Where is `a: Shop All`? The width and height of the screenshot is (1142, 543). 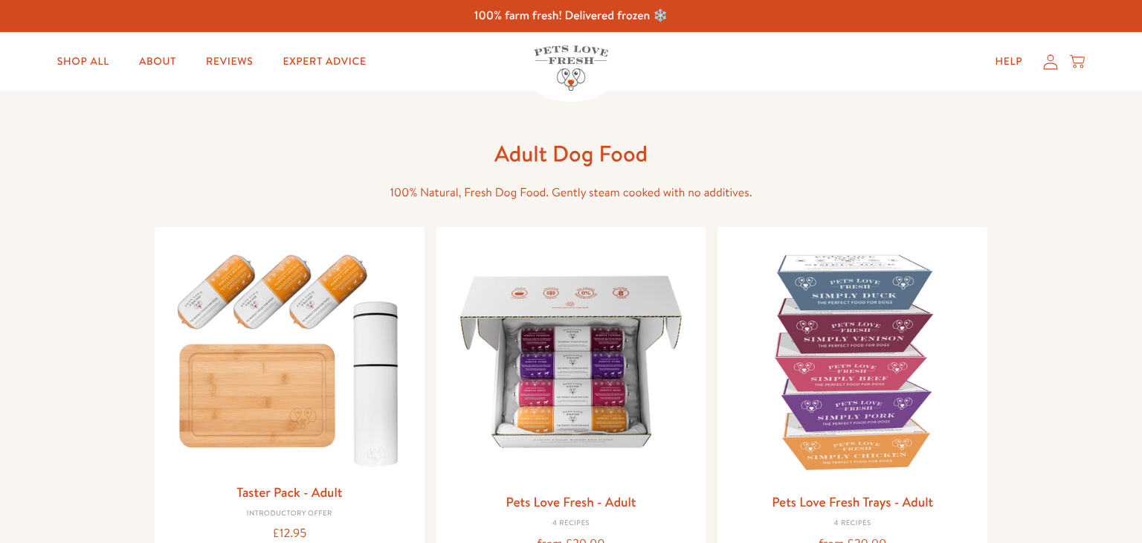 a: Shop All is located at coordinates (83, 62).